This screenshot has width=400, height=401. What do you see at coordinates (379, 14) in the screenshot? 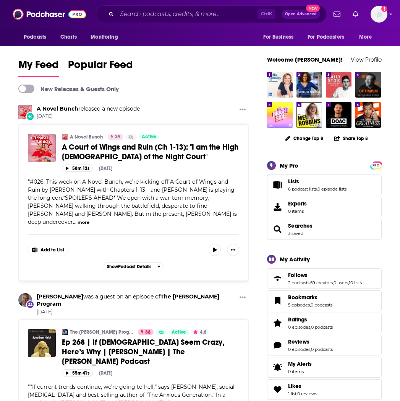
I see `button: Show profile menu` at bounding box center [379, 14].